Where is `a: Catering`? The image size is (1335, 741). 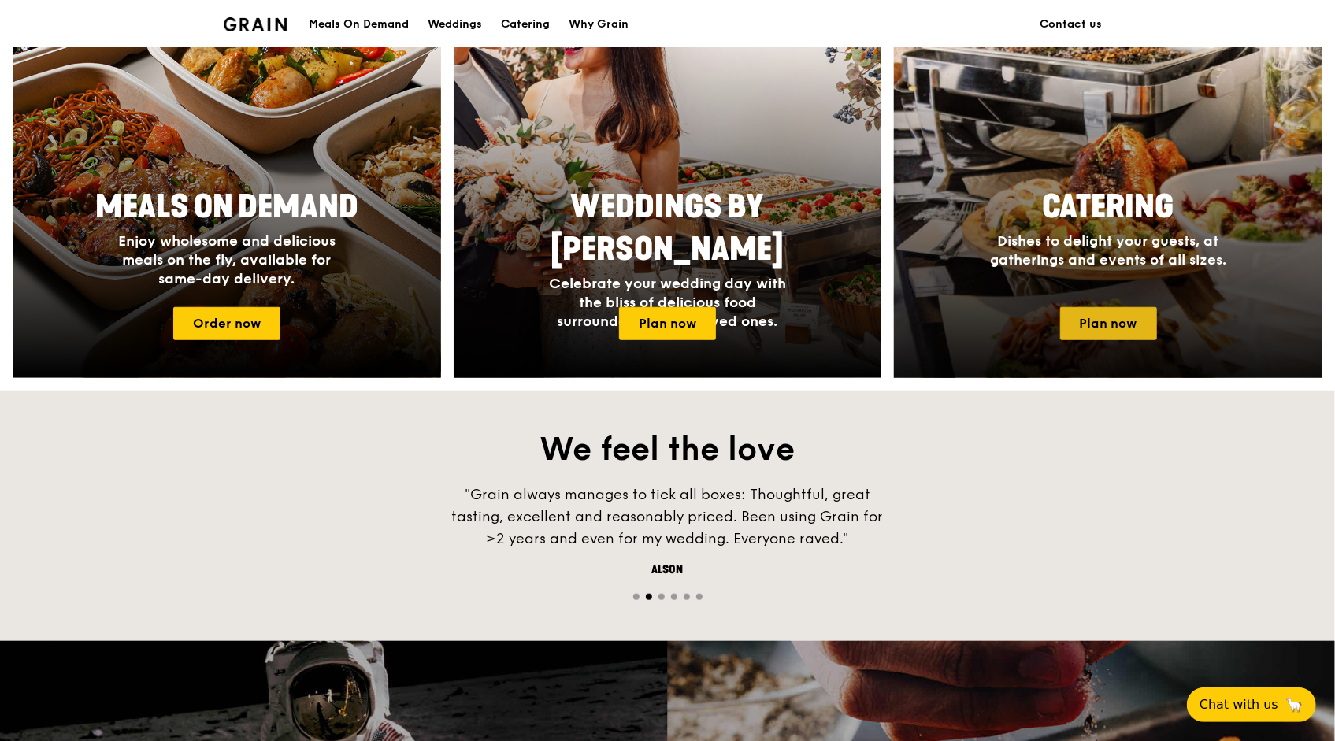 a: Catering is located at coordinates (525, 24).